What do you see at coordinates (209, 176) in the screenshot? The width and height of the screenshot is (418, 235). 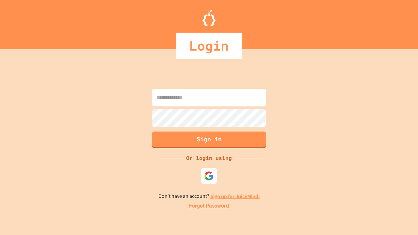 I see `img: google-icon.svg` at bounding box center [209, 176].